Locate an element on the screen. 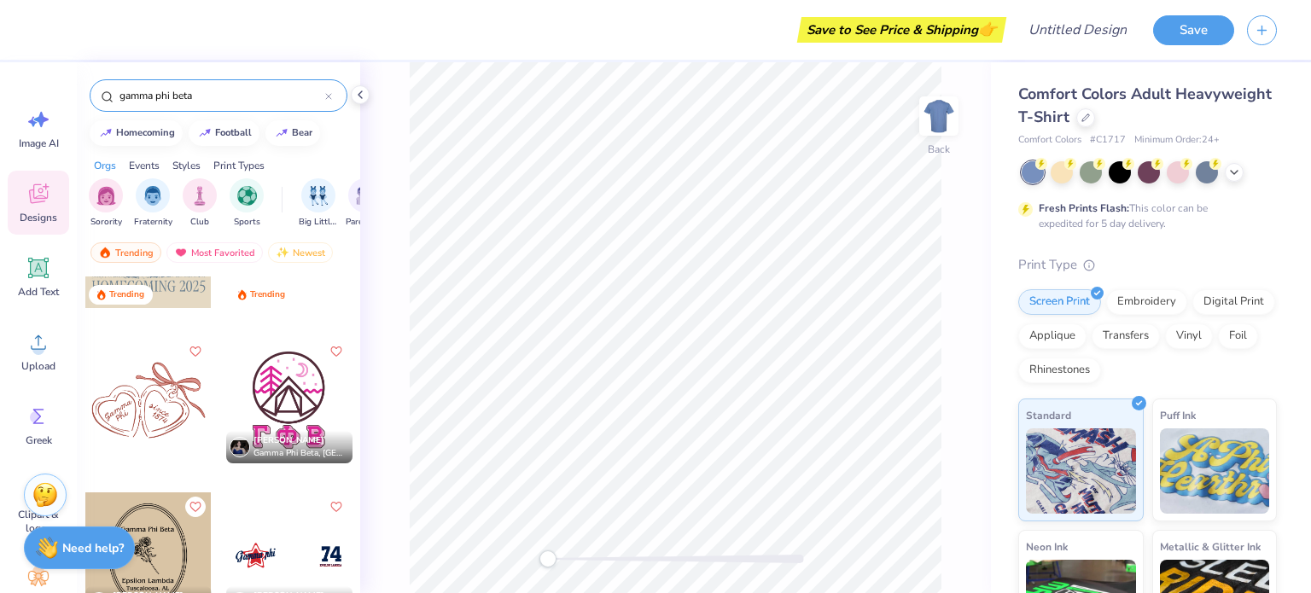 Image resolution: width=1311 pixels, height=593 pixels. strong: Fresh Prints Flash: is located at coordinates (1084, 208).